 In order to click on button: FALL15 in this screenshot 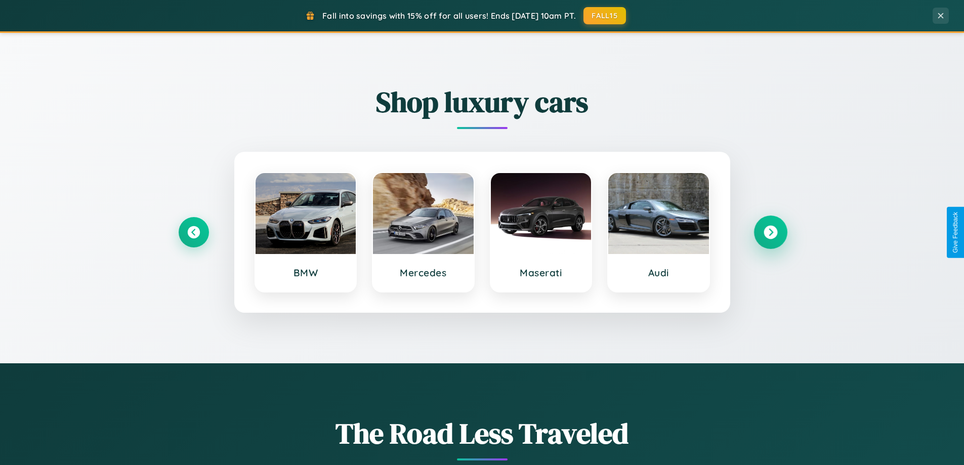, I will do `click(605, 16)`.